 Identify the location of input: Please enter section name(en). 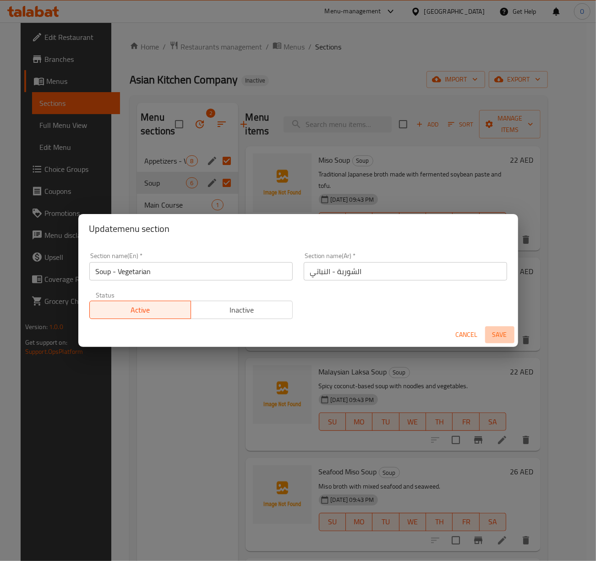
(191, 271).